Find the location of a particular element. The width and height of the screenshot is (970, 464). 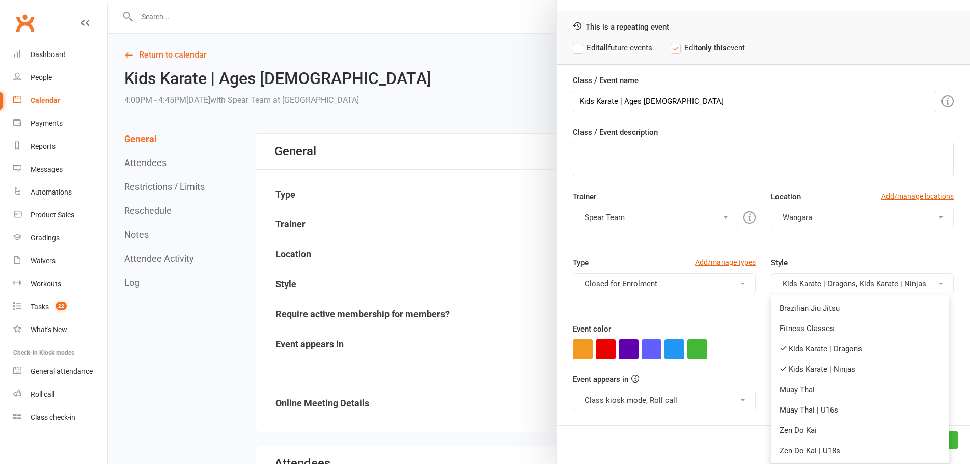

label: Event color is located at coordinates (592, 329).